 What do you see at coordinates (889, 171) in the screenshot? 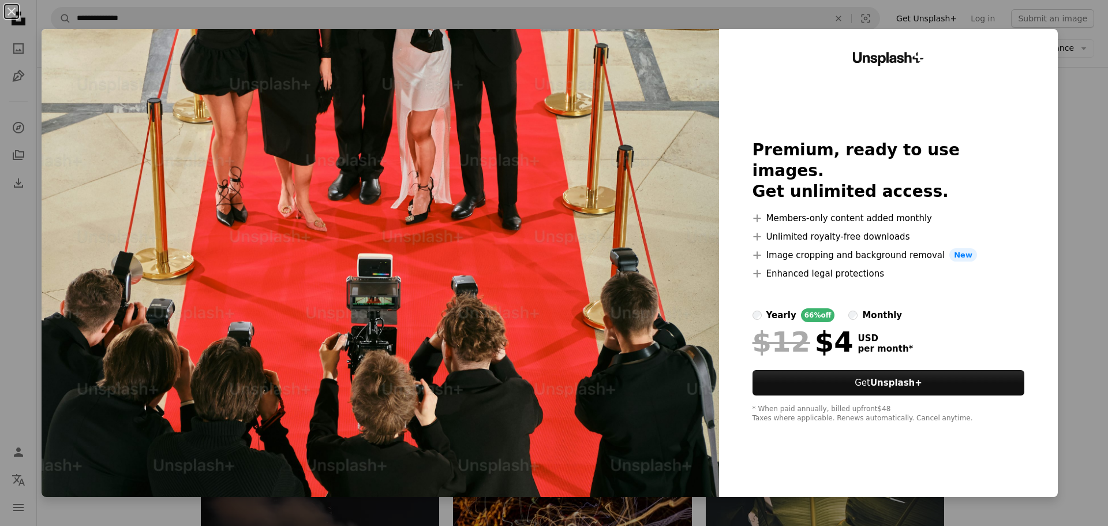
I see `h2: Premium, ready to use images. Get unlimited access.` at bounding box center [889, 171].